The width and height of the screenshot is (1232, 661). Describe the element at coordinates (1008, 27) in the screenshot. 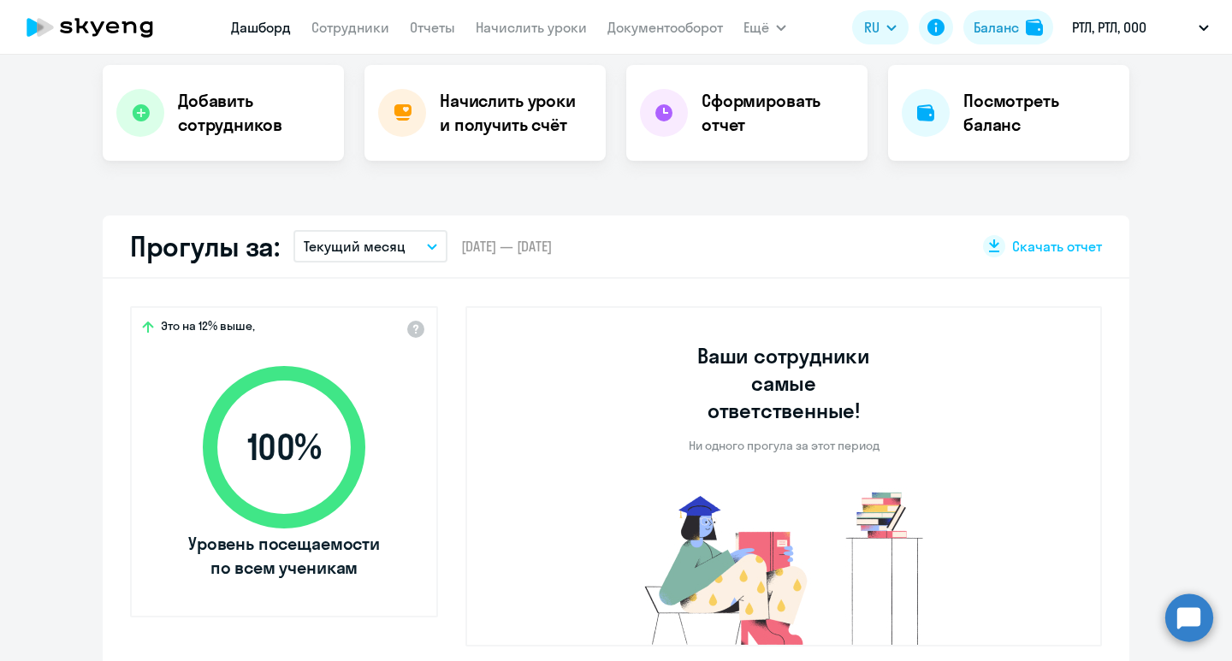

I see `button: Балансbalance` at that location.